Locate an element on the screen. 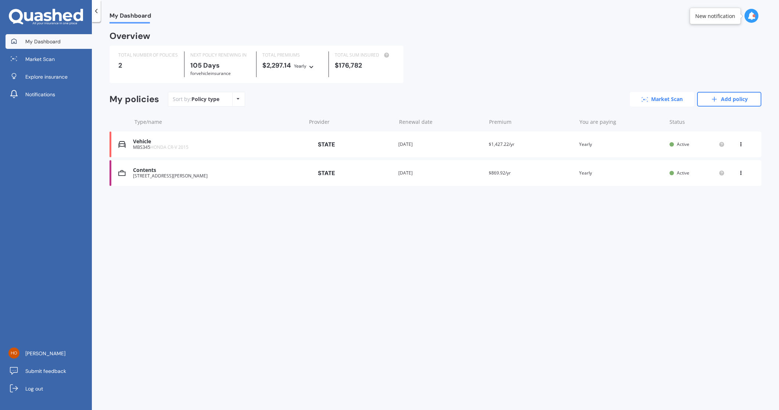  div: New notification is located at coordinates (715, 16).